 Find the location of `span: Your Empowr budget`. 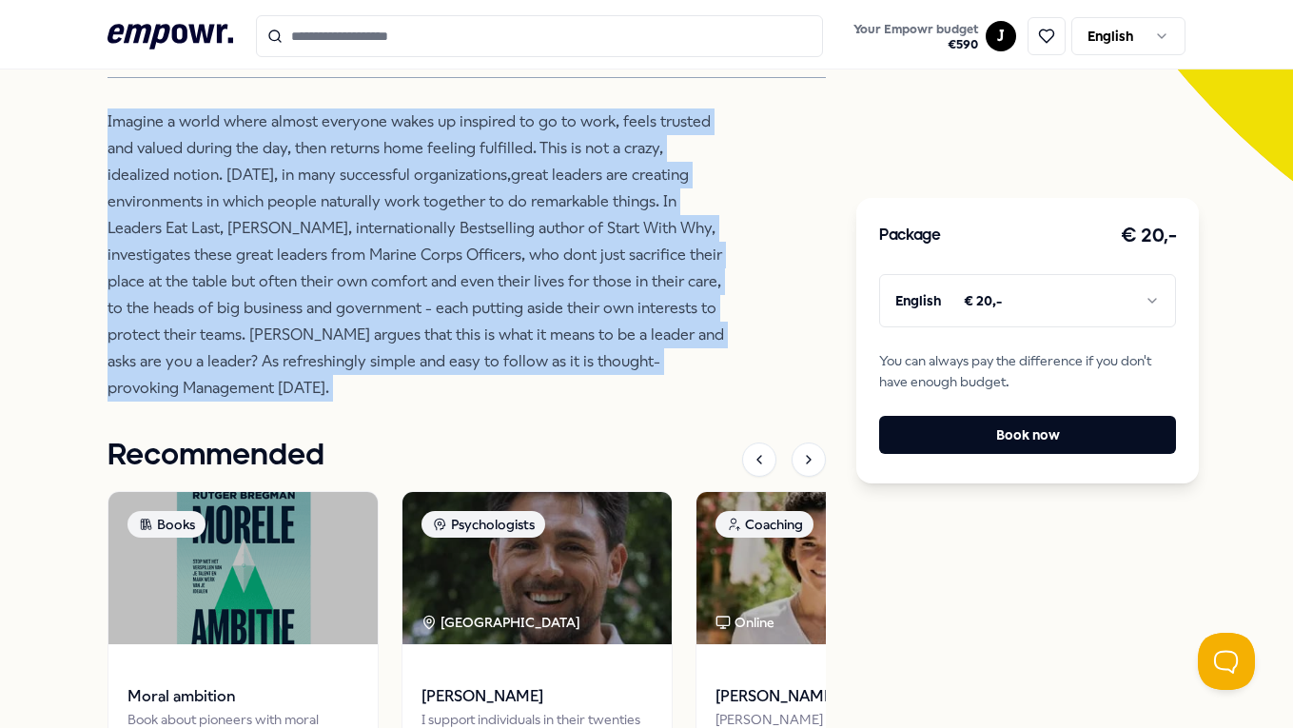

span: Your Empowr budget is located at coordinates (915, 29).